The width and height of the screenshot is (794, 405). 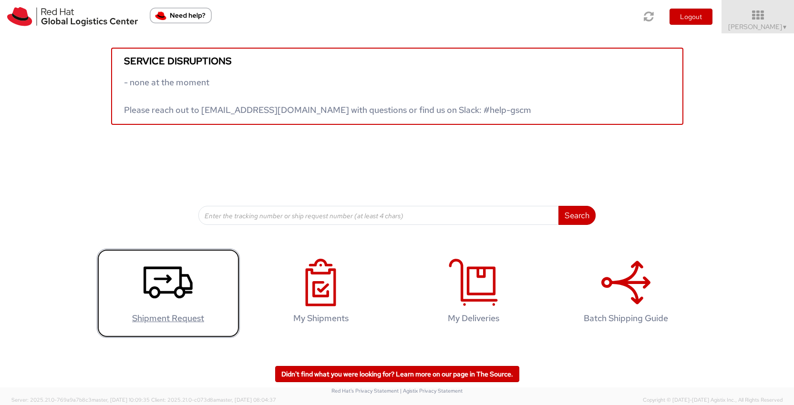 I want to click on h4: Shipment Request, so click(x=168, y=318).